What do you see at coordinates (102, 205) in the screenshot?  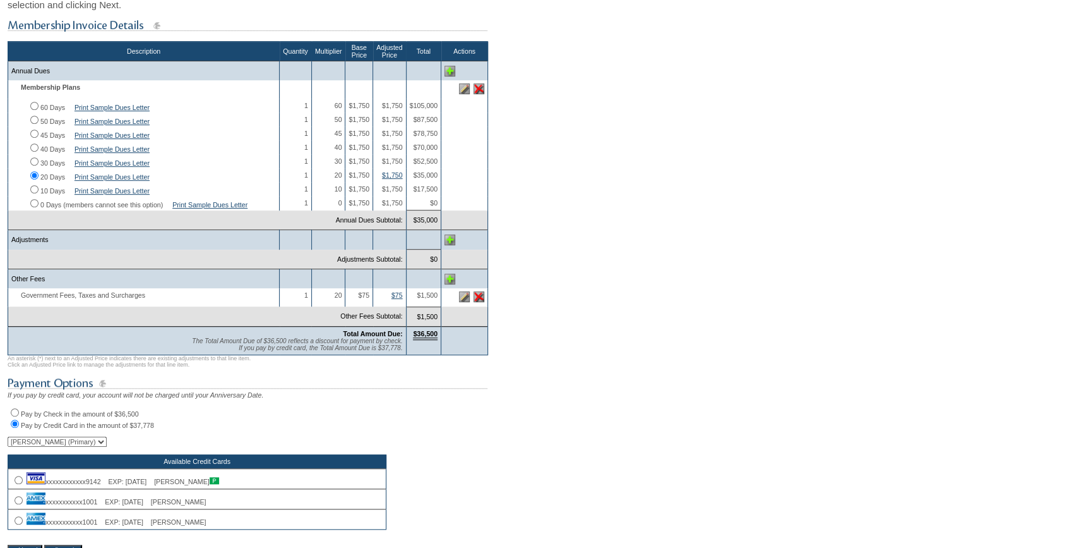 I see `label: 0 Days (members cannot see this option)` at bounding box center [102, 205].